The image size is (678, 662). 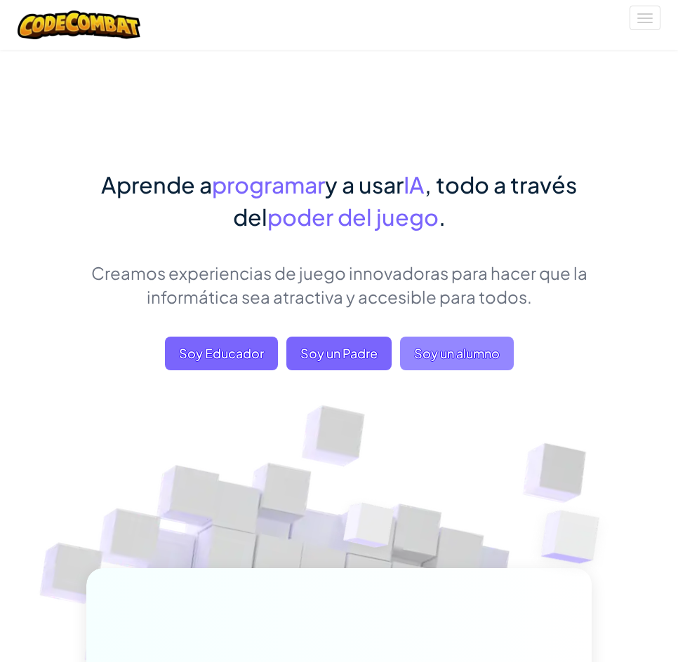 I want to click on span: y a usar, so click(x=364, y=184).